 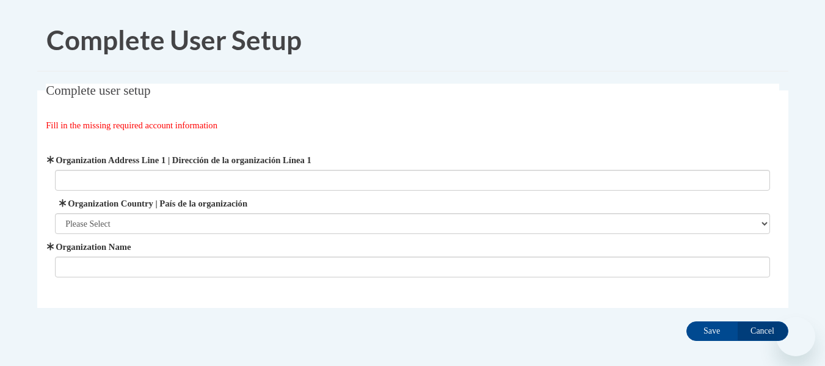 What do you see at coordinates (763, 331) in the screenshot?
I see `input: Cancel` at bounding box center [763, 331].